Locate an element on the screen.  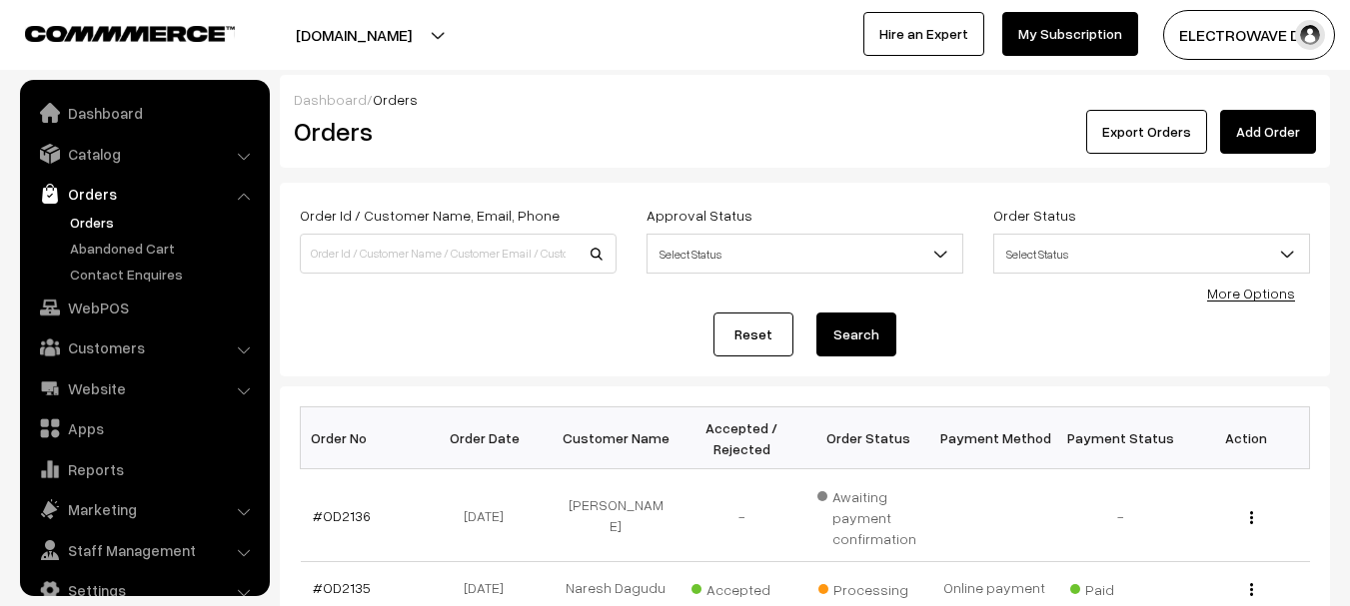
a: Abandoned Cart is located at coordinates (164, 248).